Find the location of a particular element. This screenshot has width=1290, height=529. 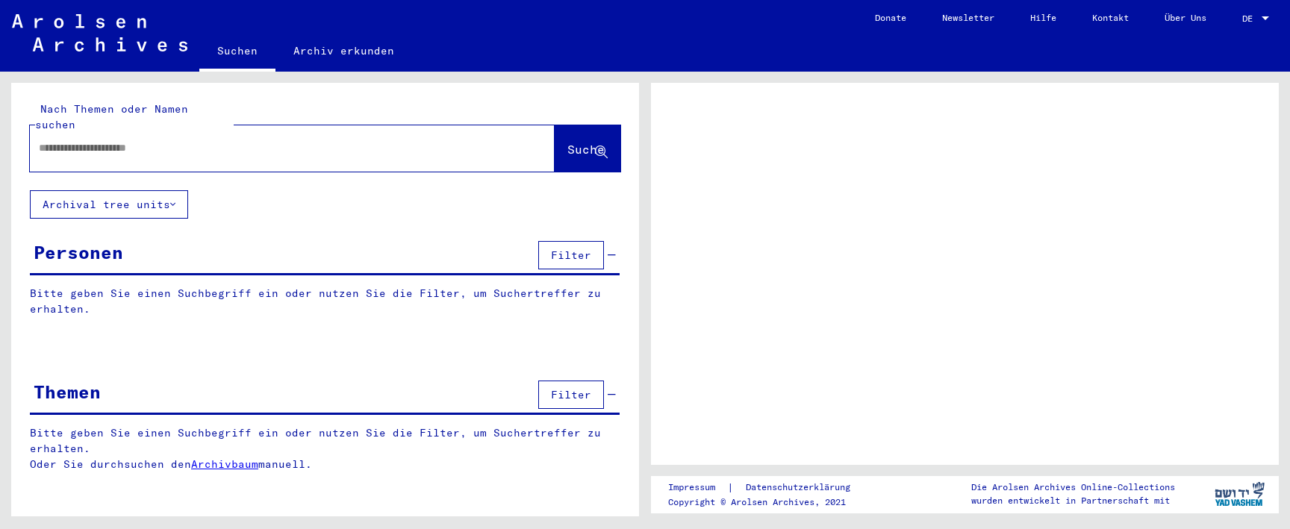

span: Suche is located at coordinates (586, 149).